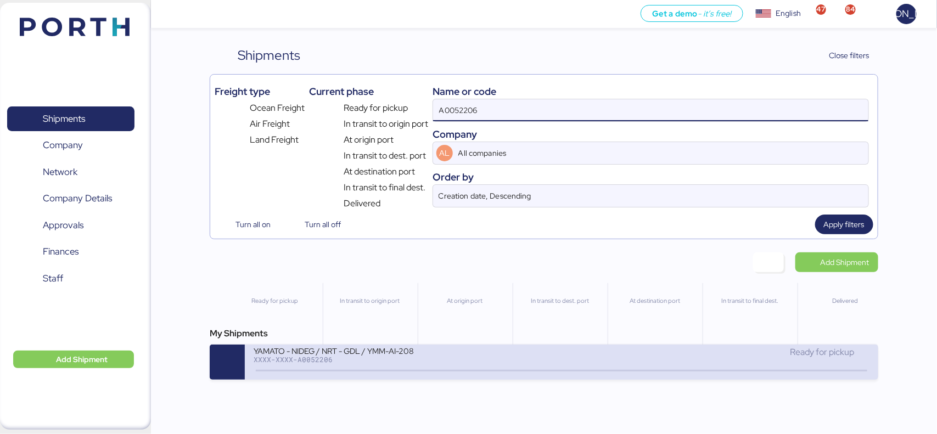  Describe the element at coordinates (63, 225) in the screenshot. I see `span: Approvals` at that location.